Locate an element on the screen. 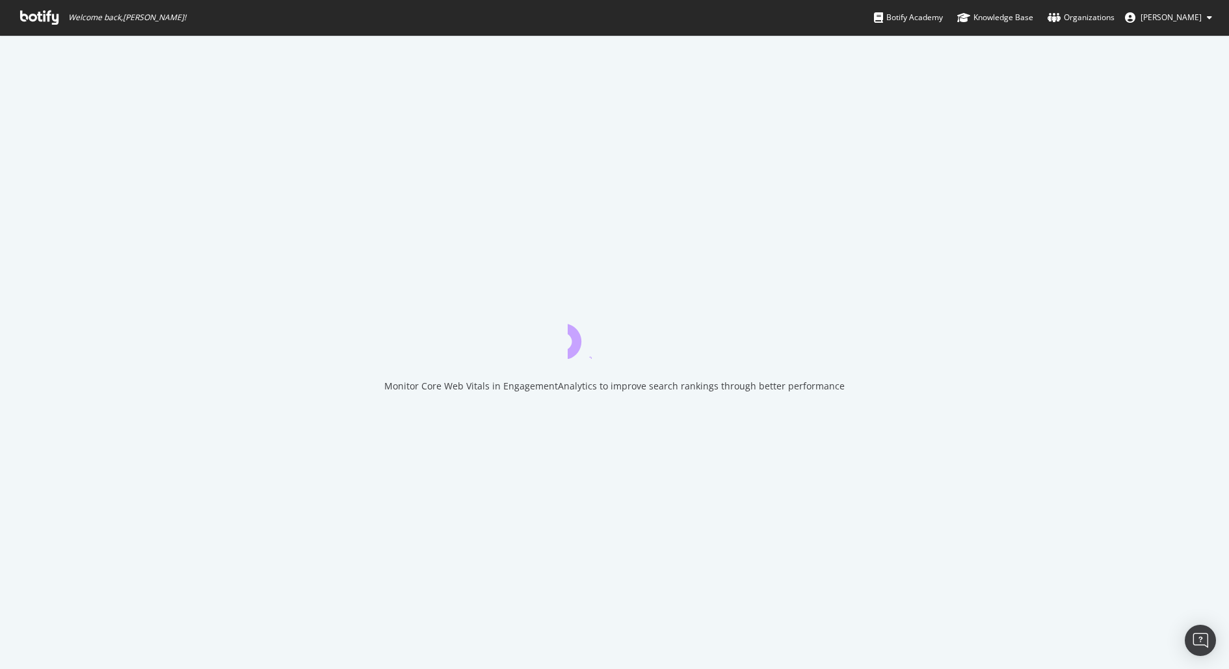 The height and width of the screenshot is (669, 1229). div: Knowledge Base is located at coordinates (995, 18).